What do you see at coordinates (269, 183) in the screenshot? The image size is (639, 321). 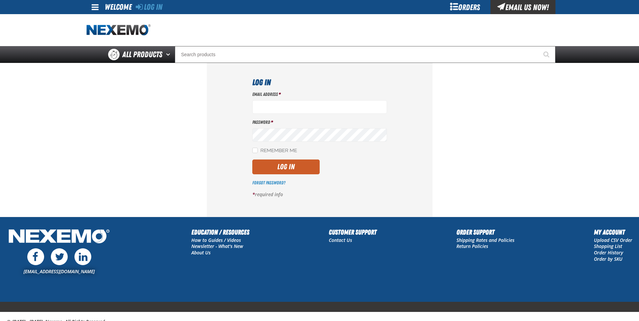 I see `a: Forgot Password?` at bounding box center [269, 183].